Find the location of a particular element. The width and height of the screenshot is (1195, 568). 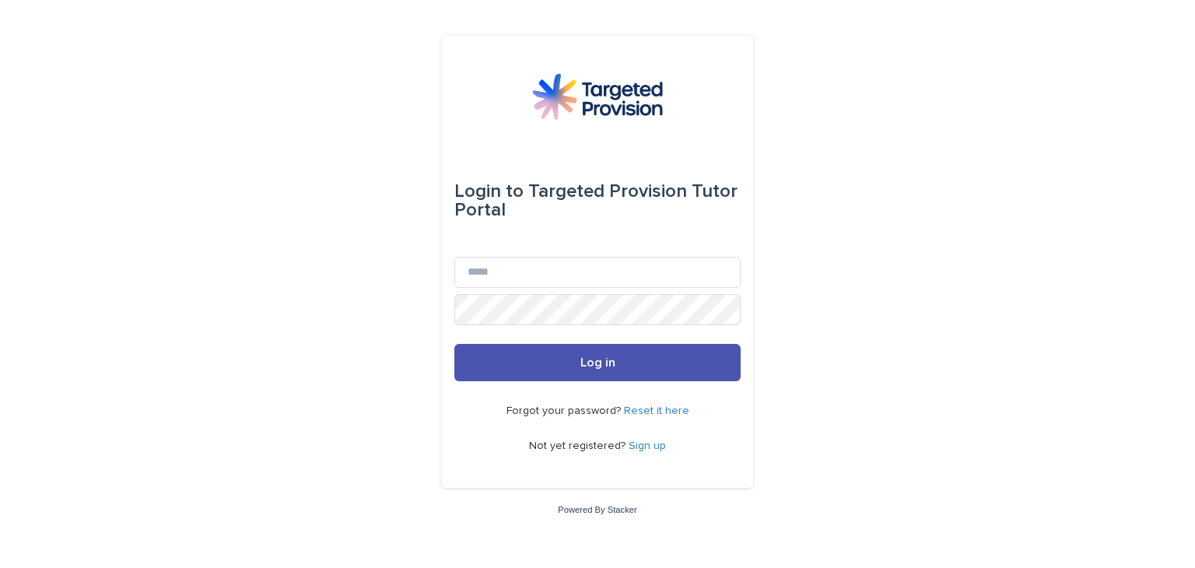

span: Not yet registered? is located at coordinates (579, 446).